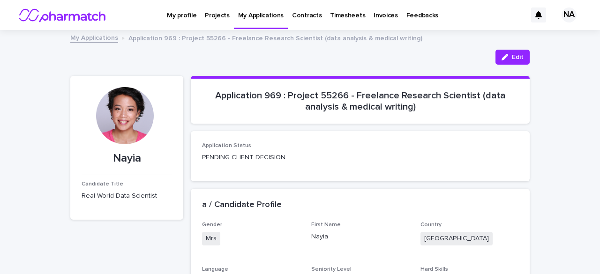 The height and width of the screenshot is (274, 600). What do you see at coordinates (569, 15) in the screenshot?
I see `div: NA` at bounding box center [569, 15].